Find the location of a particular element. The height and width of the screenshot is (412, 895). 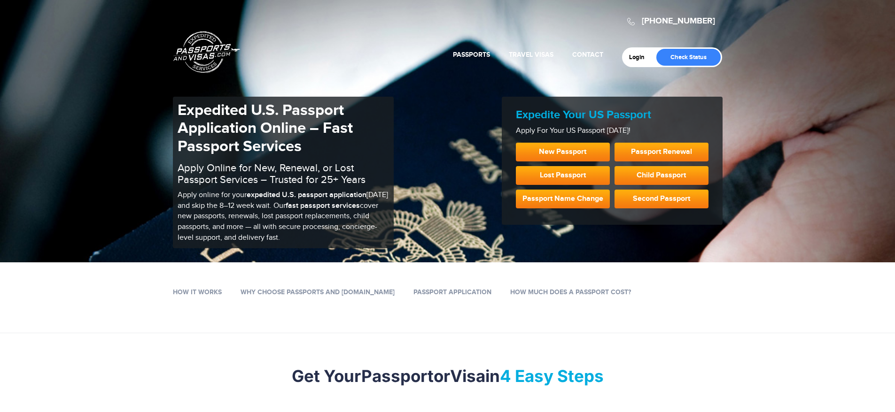

h2: Get Your or in is located at coordinates (448, 376).